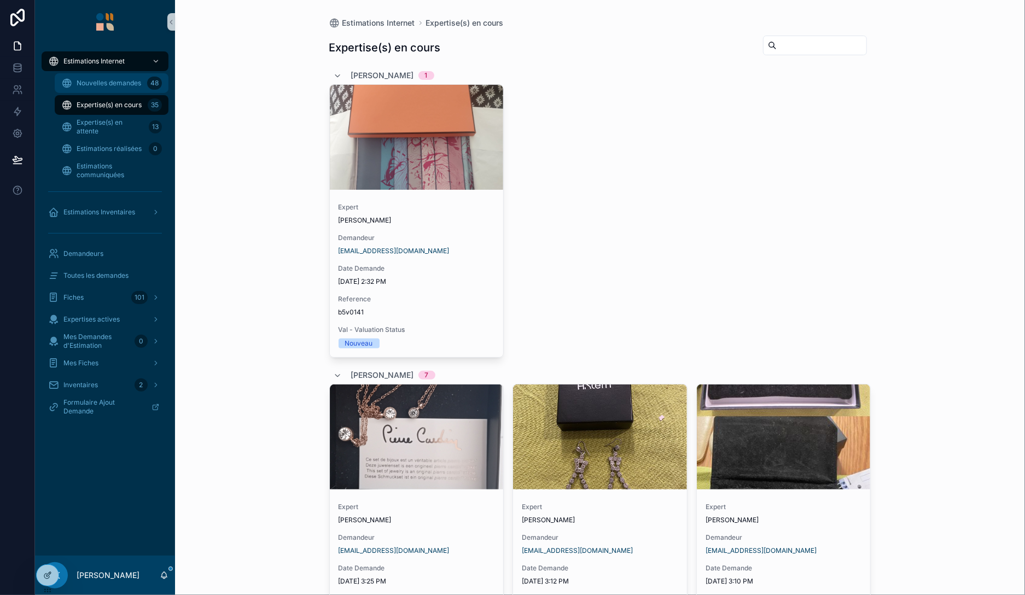 The width and height of the screenshot is (1025, 595). What do you see at coordinates (117, 171) in the screenshot?
I see `span: Estimations communiquées` at bounding box center [117, 171].